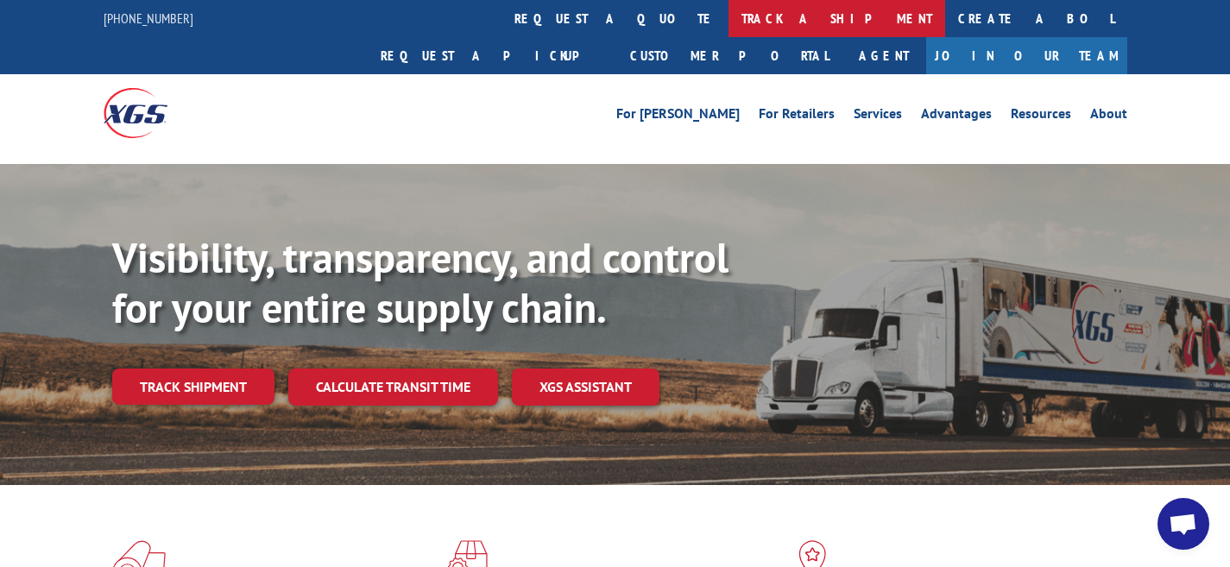  I want to click on a: Resources, so click(1041, 116).